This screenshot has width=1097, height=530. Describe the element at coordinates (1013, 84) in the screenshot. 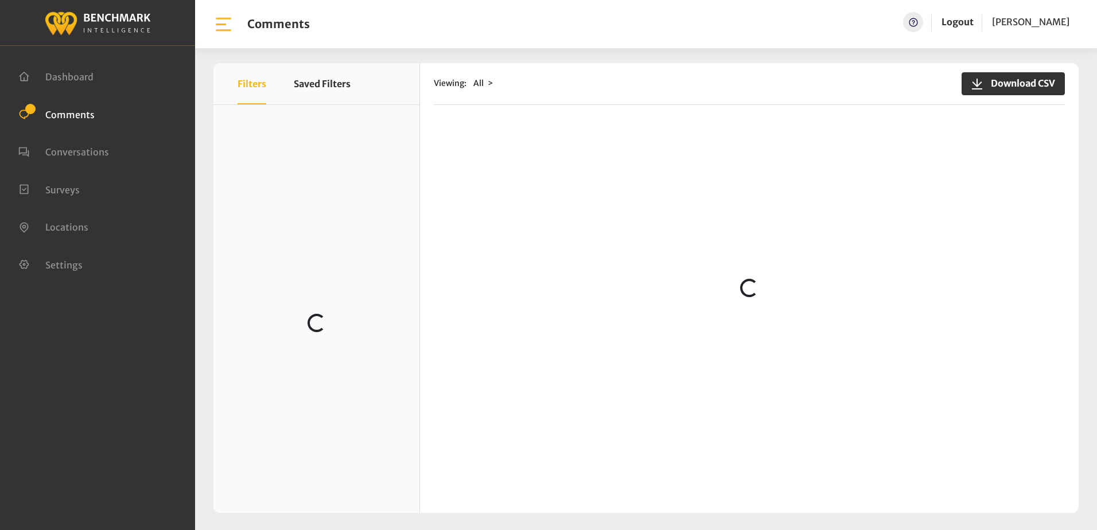

I see `button: Download CSV` at that location.